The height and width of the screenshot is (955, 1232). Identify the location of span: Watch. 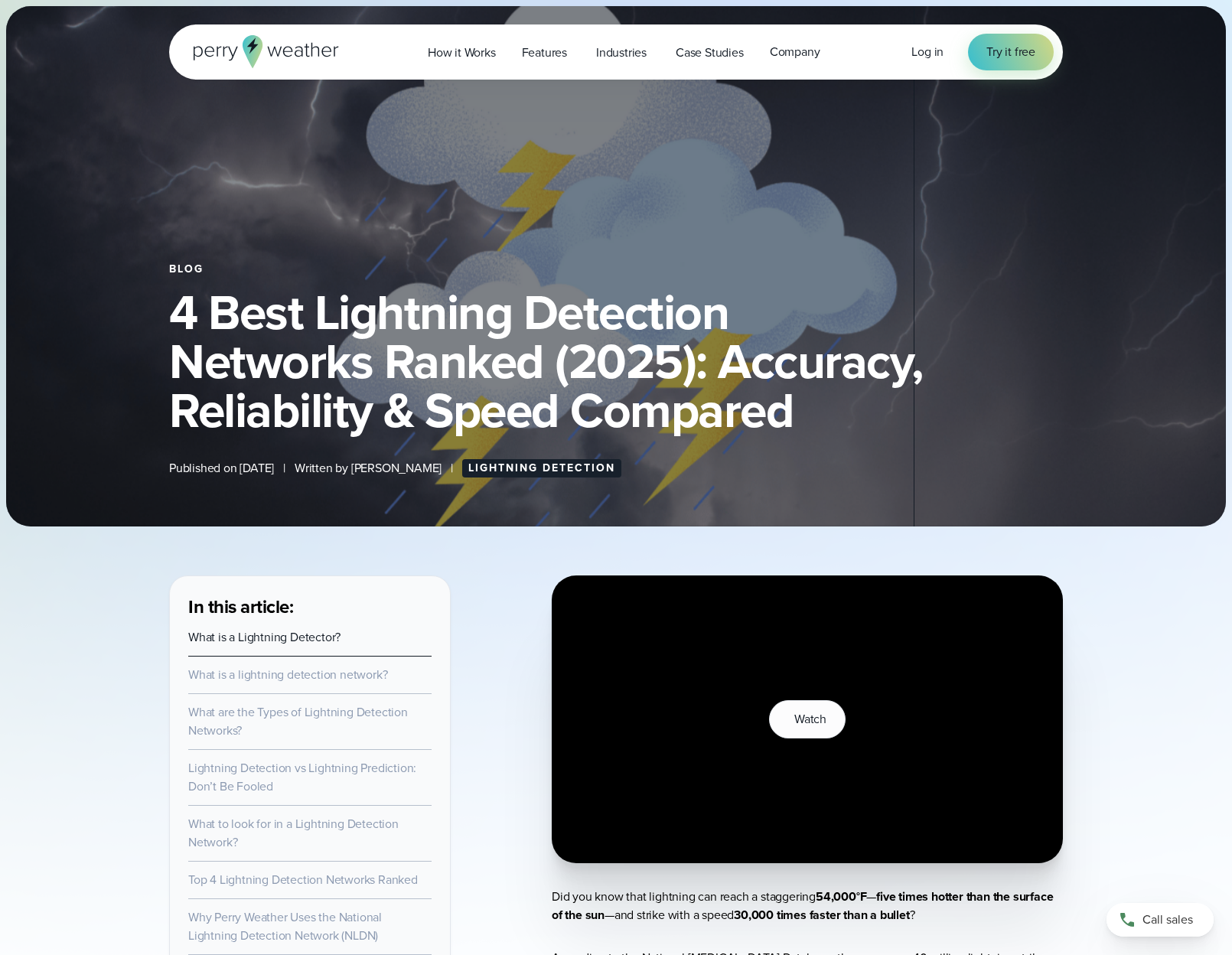
(810, 719).